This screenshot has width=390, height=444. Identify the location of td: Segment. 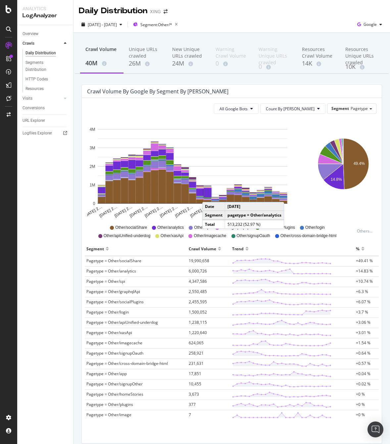
(214, 215).